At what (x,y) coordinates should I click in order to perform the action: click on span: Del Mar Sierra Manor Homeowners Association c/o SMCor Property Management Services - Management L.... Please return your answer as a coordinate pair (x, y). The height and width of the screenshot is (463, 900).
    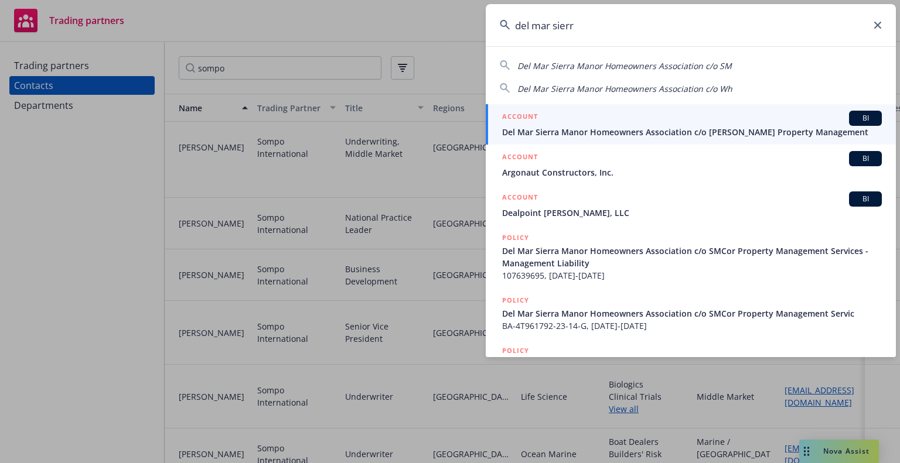
    Looking at the image, I should click on (692, 257).